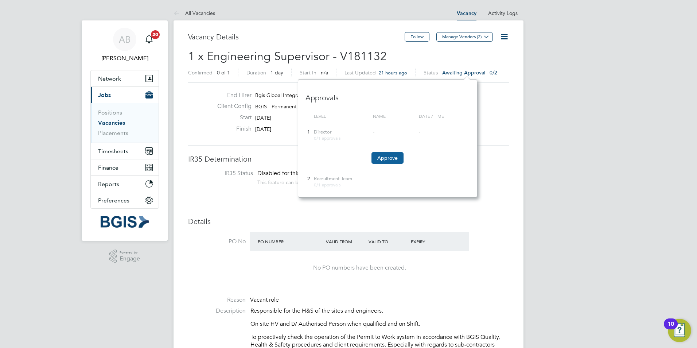 Image resolution: width=697 pixels, height=348 pixels. I want to click on span: Jobs, so click(104, 95).